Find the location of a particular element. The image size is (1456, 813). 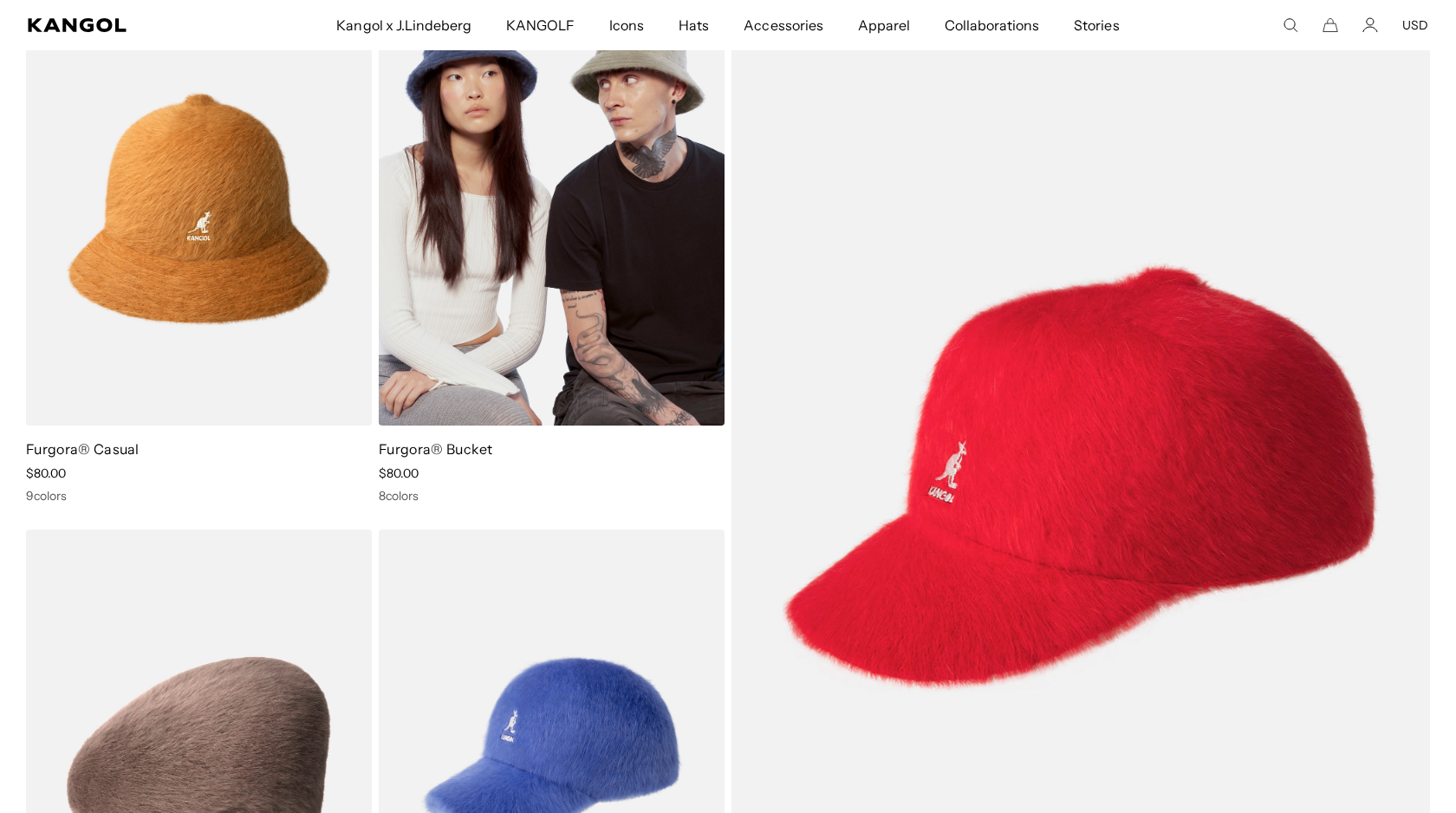

button: USD is located at coordinates (1416, 25).